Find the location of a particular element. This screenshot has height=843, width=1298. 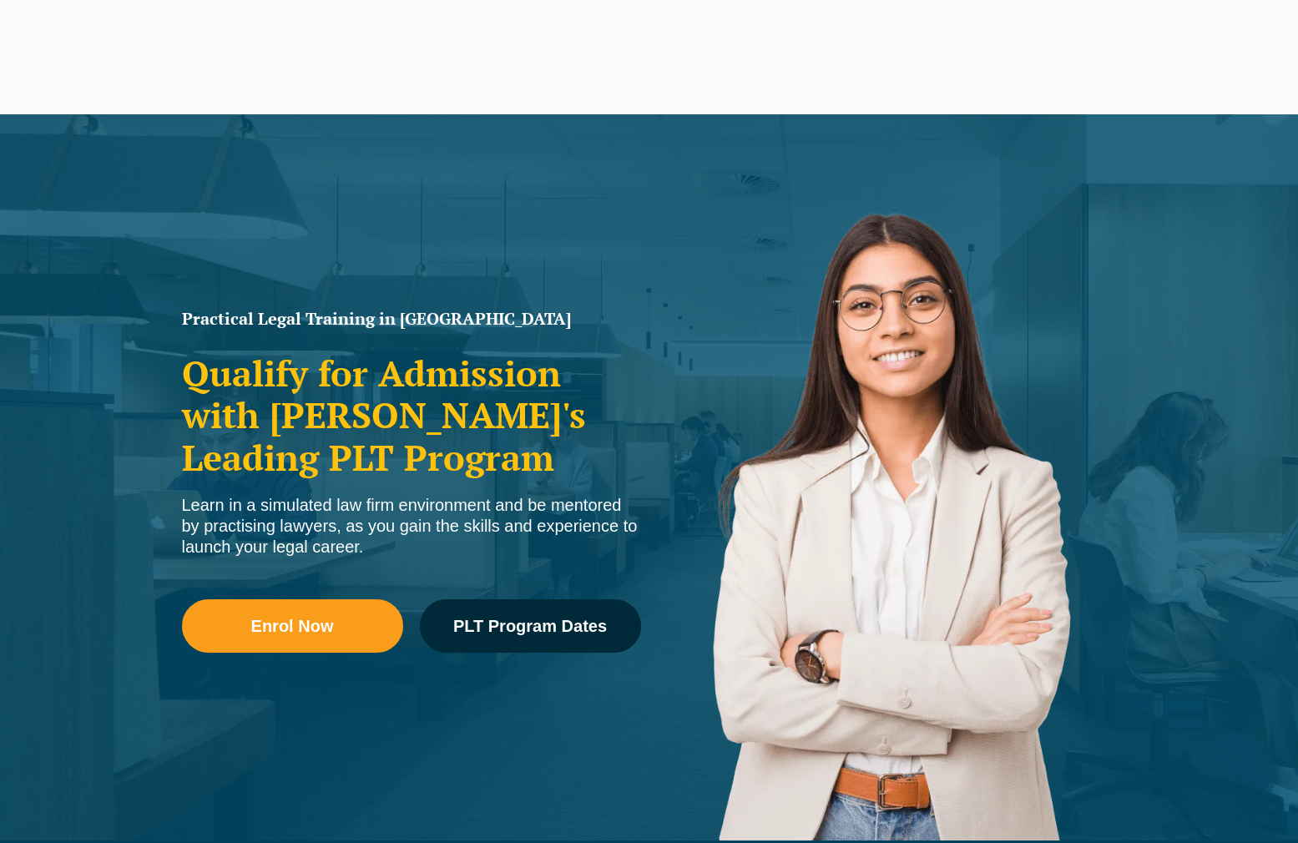

span: PLT Program Dates is located at coordinates (530, 626).